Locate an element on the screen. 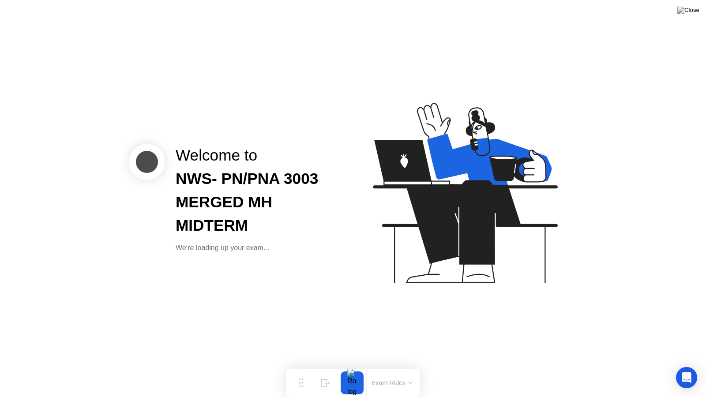 Image resolution: width=706 pixels, height=397 pixels. button: Exam Rules is located at coordinates (392, 383).